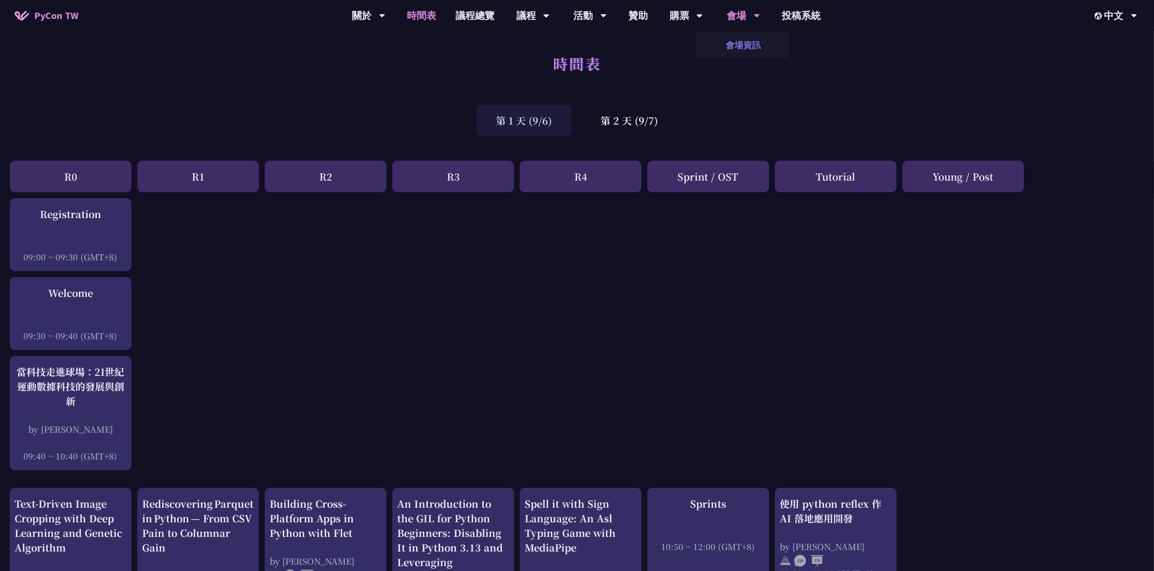  I want to click on div: Welcome, so click(71, 293).